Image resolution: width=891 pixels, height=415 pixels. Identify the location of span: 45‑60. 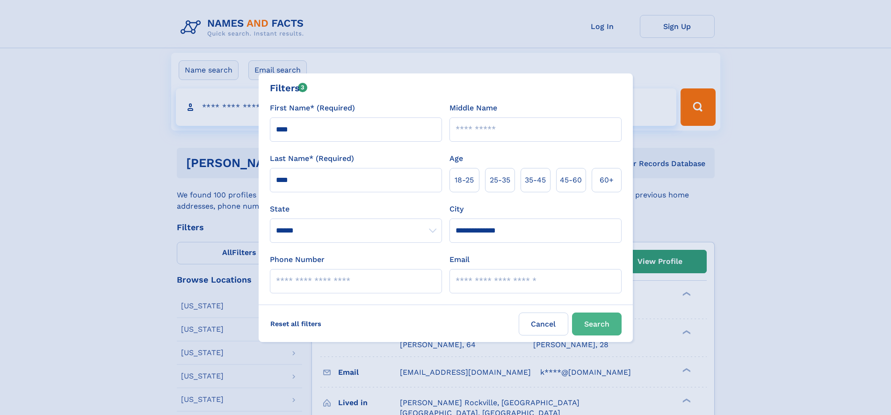
(570, 180).